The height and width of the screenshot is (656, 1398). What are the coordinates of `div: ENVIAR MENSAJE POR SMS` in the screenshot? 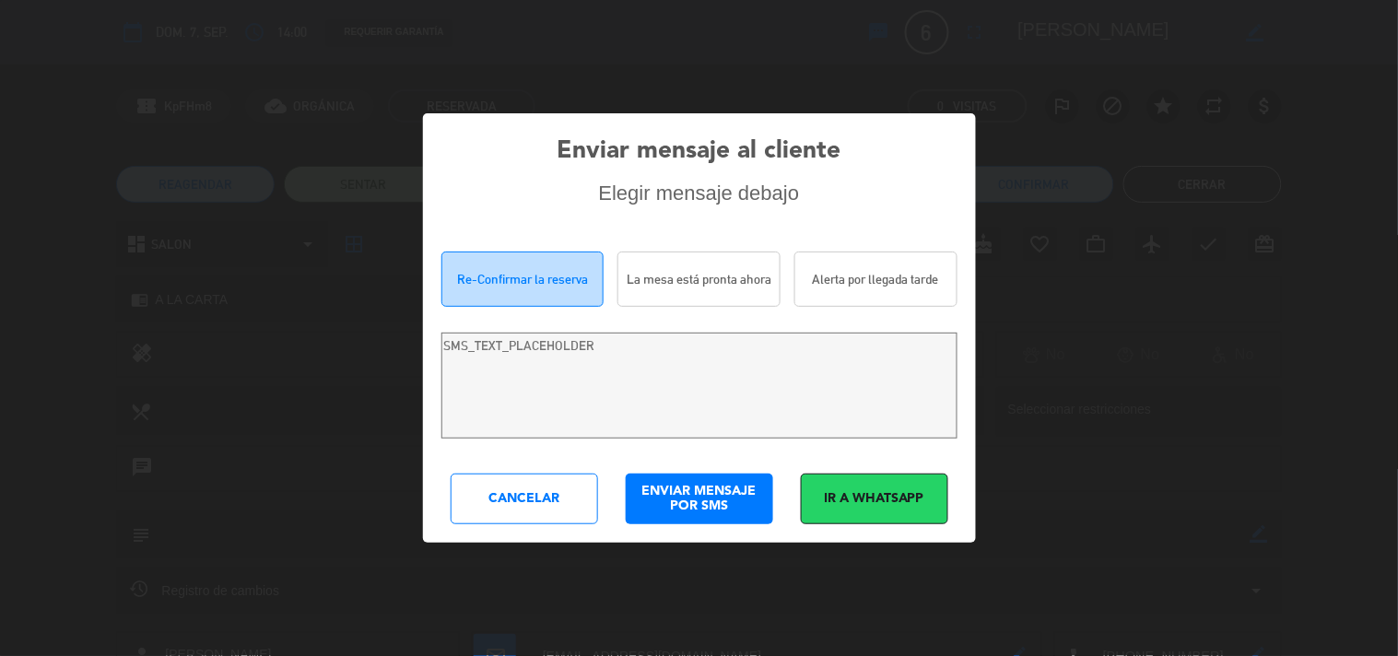 It's located at (699, 498).